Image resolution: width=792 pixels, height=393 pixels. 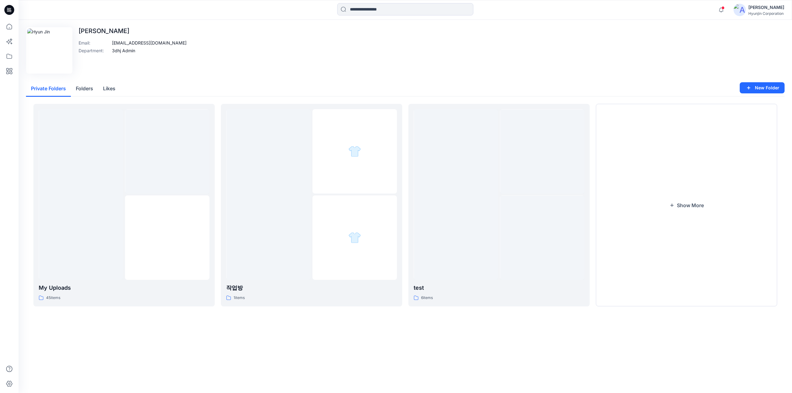 What do you see at coordinates (84, 89) in the screenshot?
I see `button: Folders` at bounding box center [84, 89].